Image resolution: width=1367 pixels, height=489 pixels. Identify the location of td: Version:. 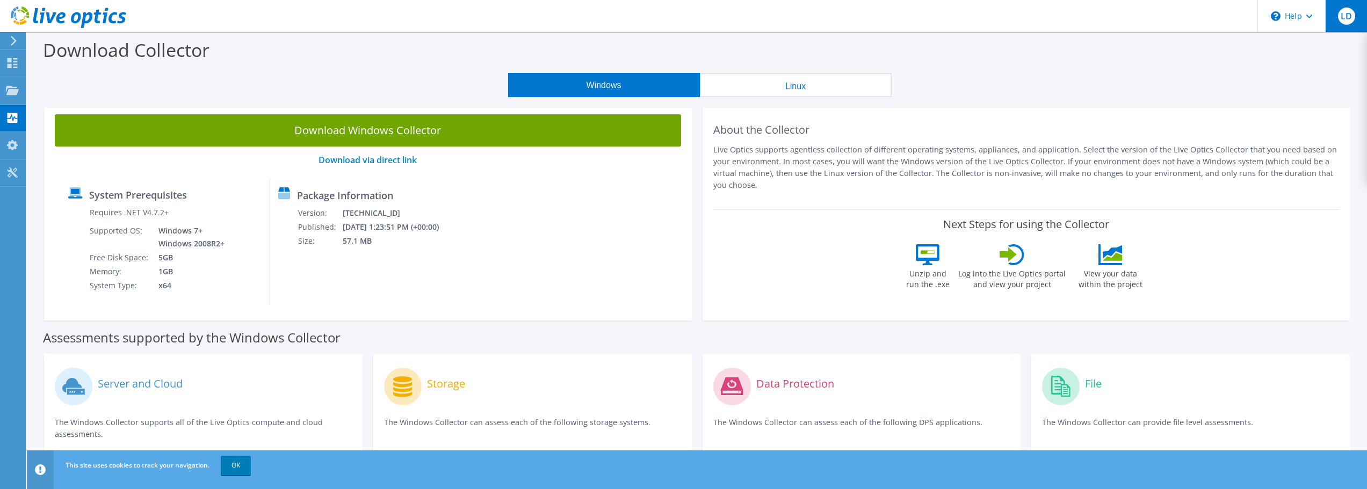
(320, 213).